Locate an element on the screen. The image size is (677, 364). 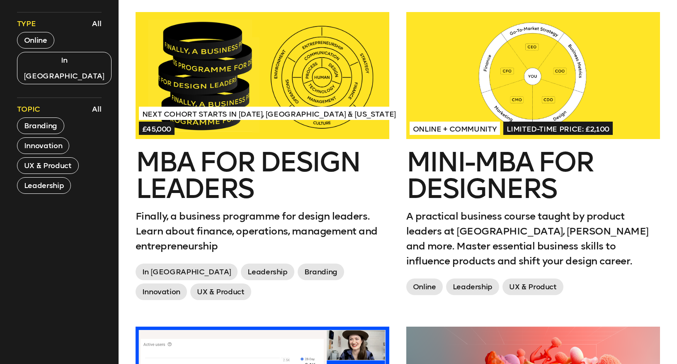
span: Type is located at coordinates (27, 24).